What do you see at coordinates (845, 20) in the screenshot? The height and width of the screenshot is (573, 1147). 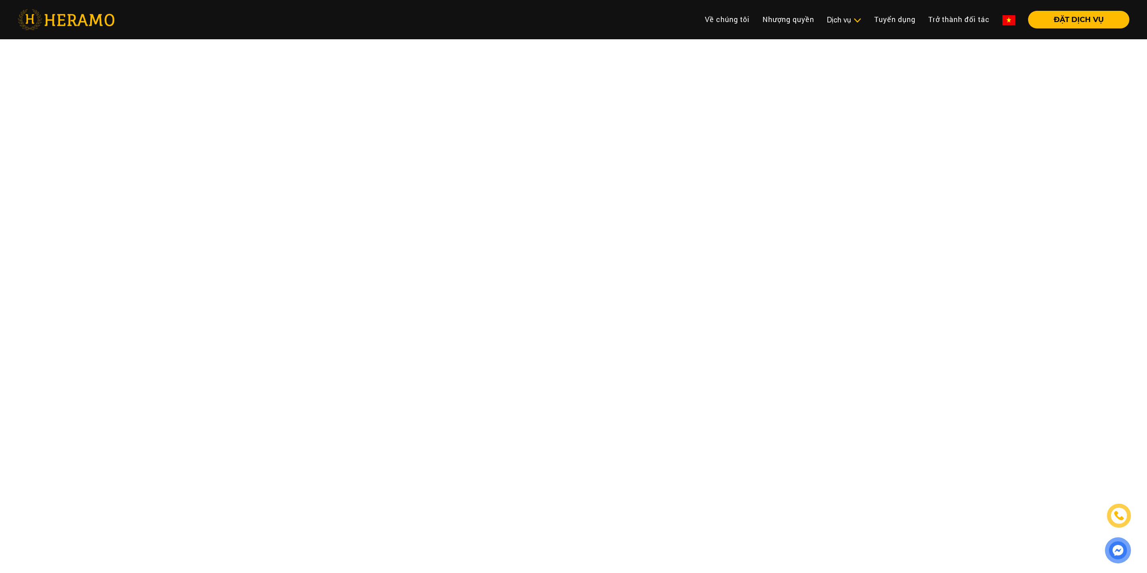 I see `div: Dịch vụ` at bounding box center [845, 20].